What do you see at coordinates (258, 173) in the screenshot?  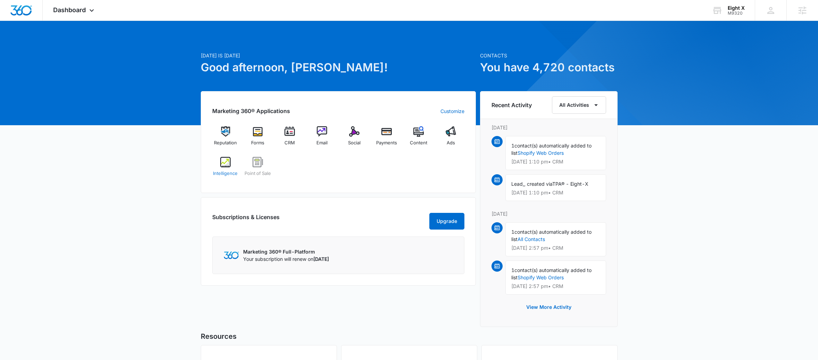 I see `span: Point of Sale` at bounding box center [258, 173].